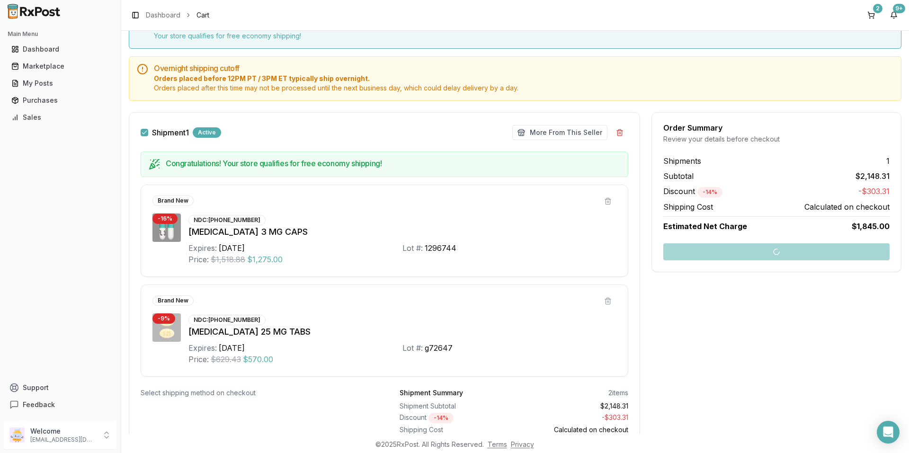 The image size is (909, 453). Describe the element at coordinates (679, 176) in the screenshot. I see `span: Subtotal` at that location.